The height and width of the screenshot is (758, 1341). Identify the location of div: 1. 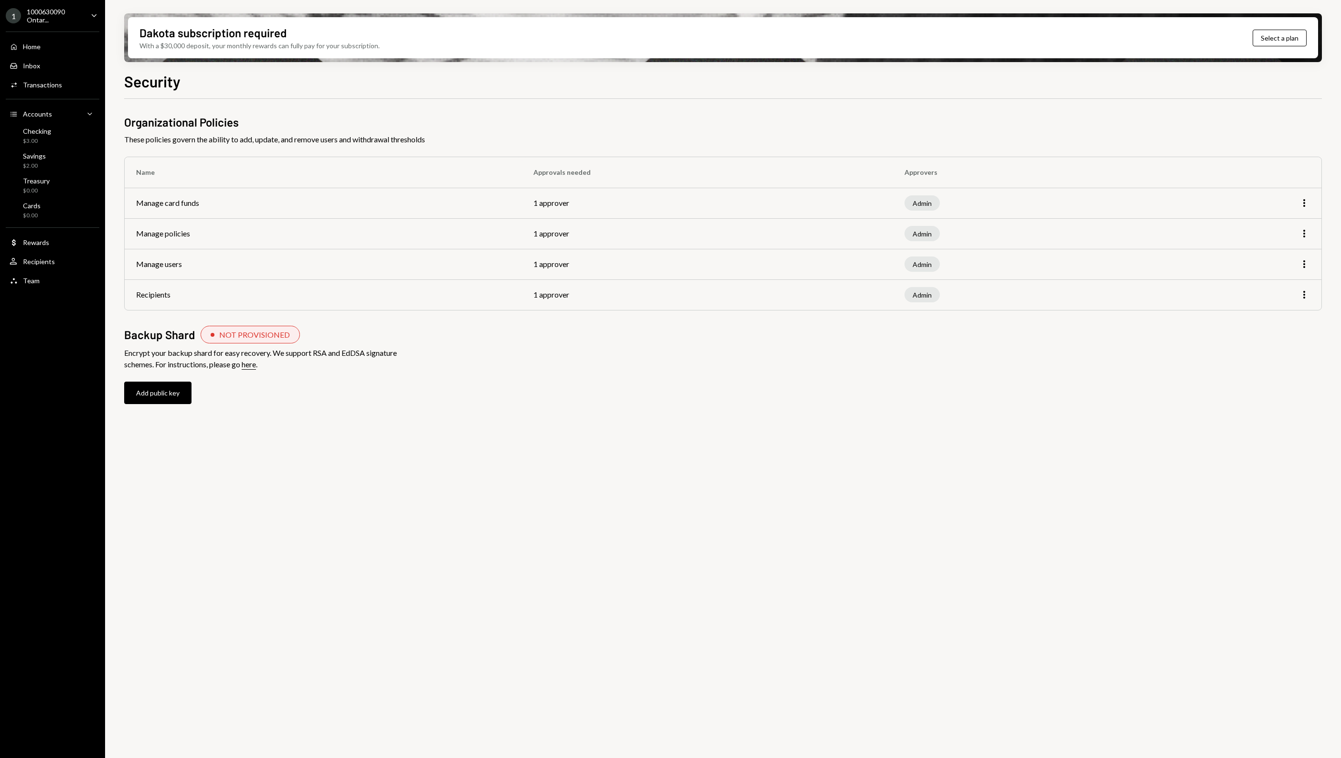
(13, 16).